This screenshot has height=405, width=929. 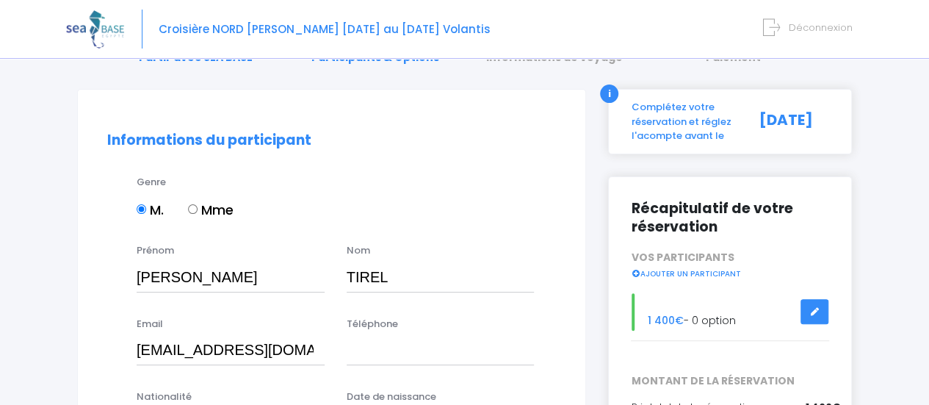 I want to click on a: AJOUTER UN PARTICIPANT, so click(x=686, y=272).